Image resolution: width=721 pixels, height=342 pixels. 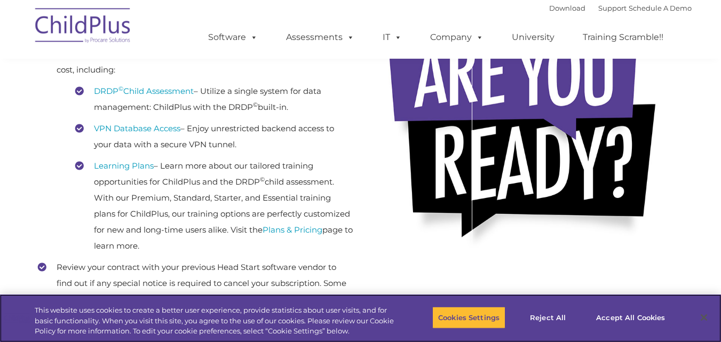 I want to click on li: Review your contract with your previous Head Start software vendor to find out if any special not..., so click(x=195, y=291).